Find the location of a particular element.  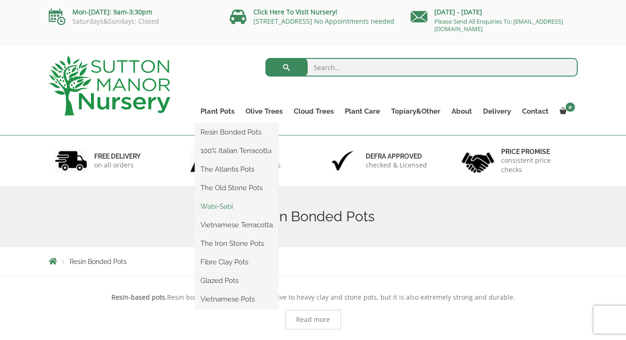

a: Wabi-Sabi is located at coordinates (237, 207).